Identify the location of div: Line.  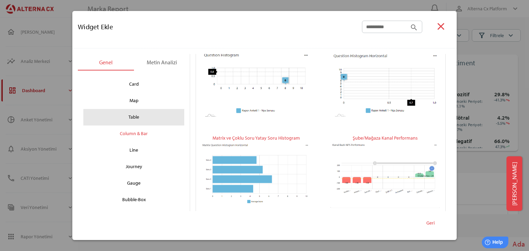
(134, 150).